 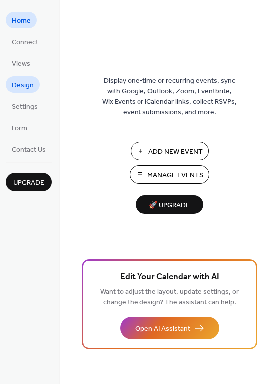 What do you see at coordinates (21, 20) in the screenshot?
I see `a: Home` at bounding box center [21, 20].